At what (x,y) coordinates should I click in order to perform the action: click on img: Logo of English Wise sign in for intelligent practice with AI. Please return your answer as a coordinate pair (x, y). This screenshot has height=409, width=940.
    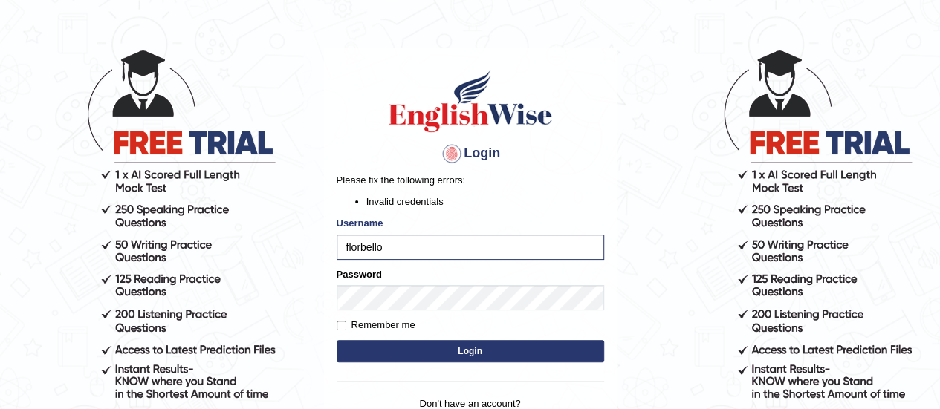
    Looking at the image, I should click on (470, 101).